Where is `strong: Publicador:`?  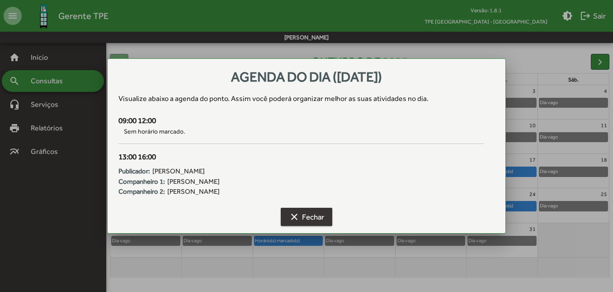
strong: Publicador: is located at coordinates (134, 171).